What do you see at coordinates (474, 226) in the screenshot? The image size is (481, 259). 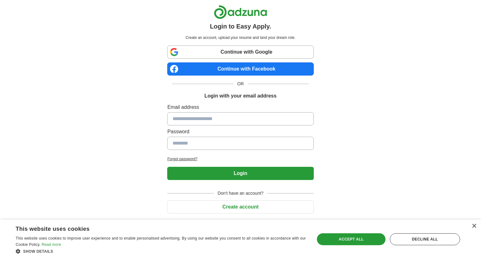 I see `div: Close` at bounding box center [474, 226].